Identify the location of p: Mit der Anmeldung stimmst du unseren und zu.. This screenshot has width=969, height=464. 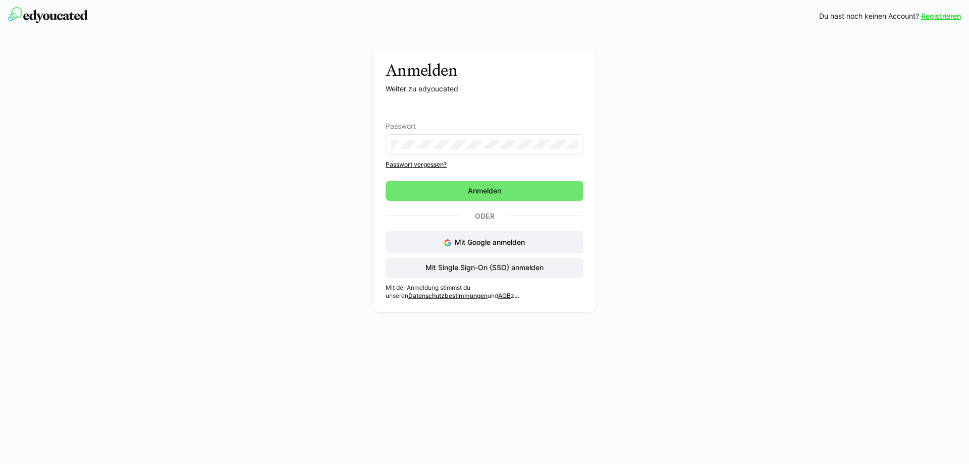
(485, 292).